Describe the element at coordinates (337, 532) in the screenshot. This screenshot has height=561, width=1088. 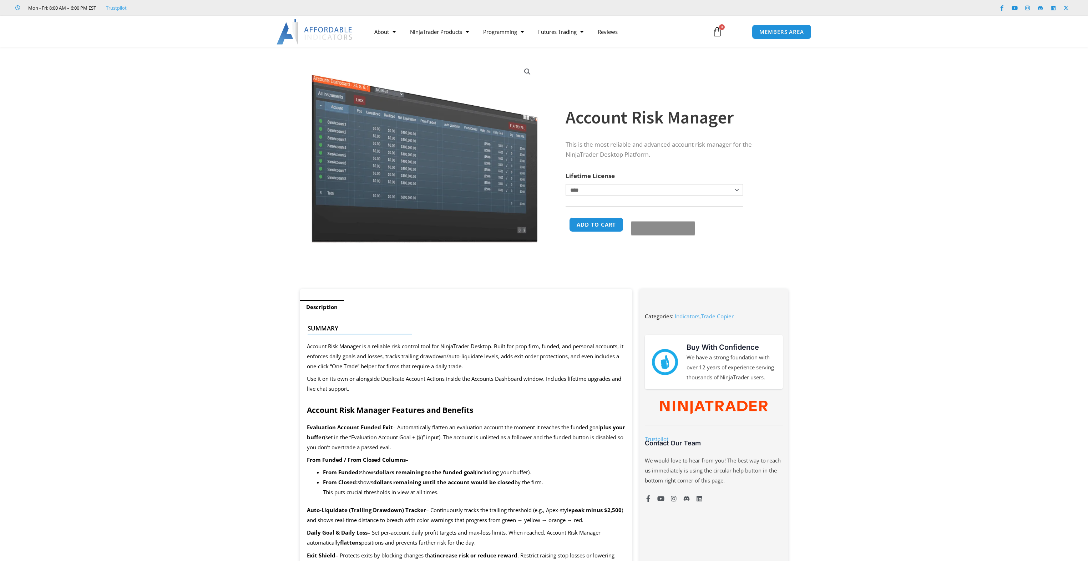
I see `b: Daily Goal & Daily Loss` at that location.